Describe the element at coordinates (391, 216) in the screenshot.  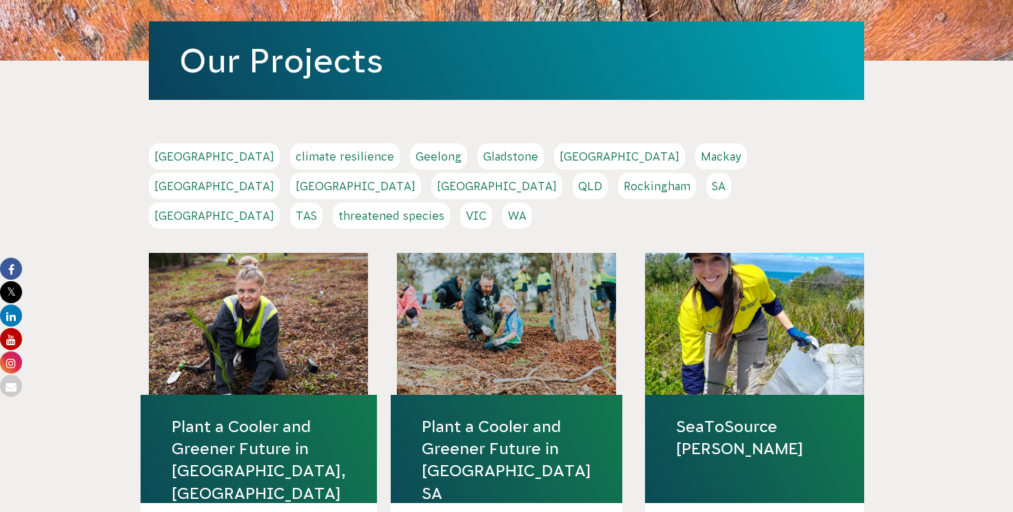
I see `a: threatened species` at that location.